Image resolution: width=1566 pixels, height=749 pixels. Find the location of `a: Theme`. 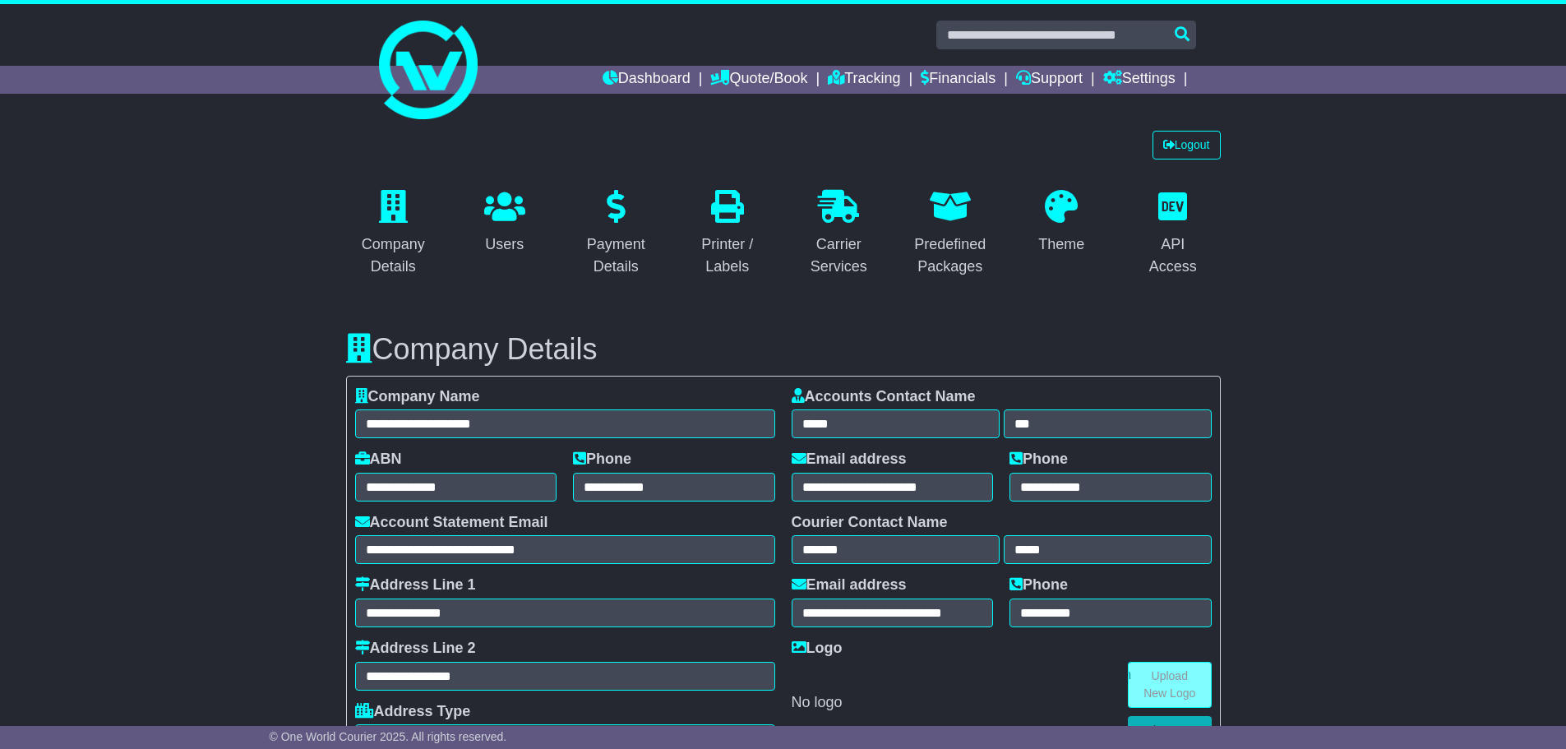

a: Theme is located at coordinates (1061, 223).